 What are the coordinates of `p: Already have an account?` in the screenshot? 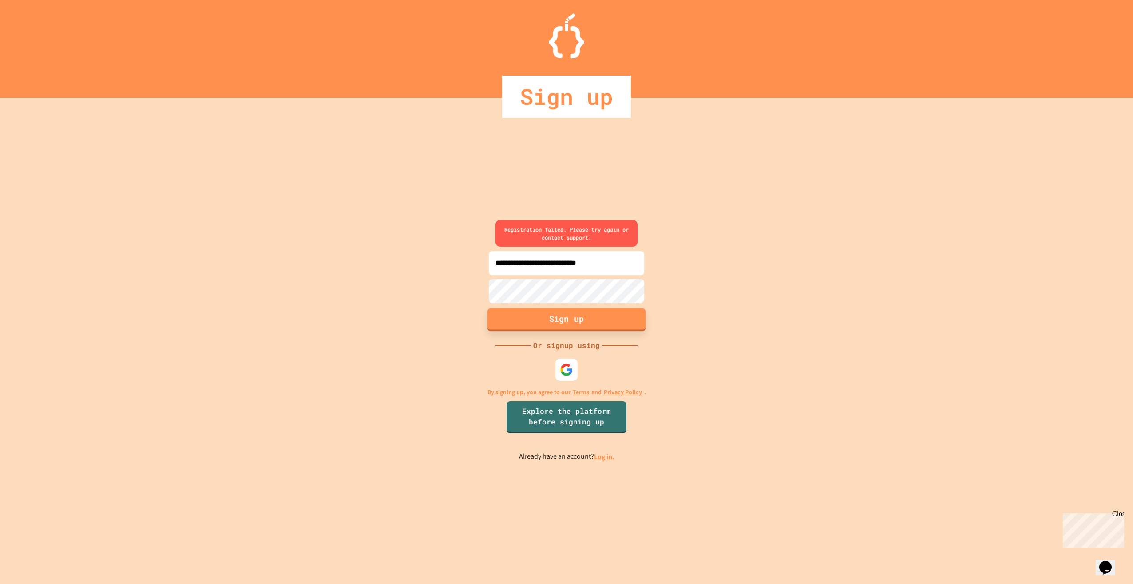 It's located at (567, 456).